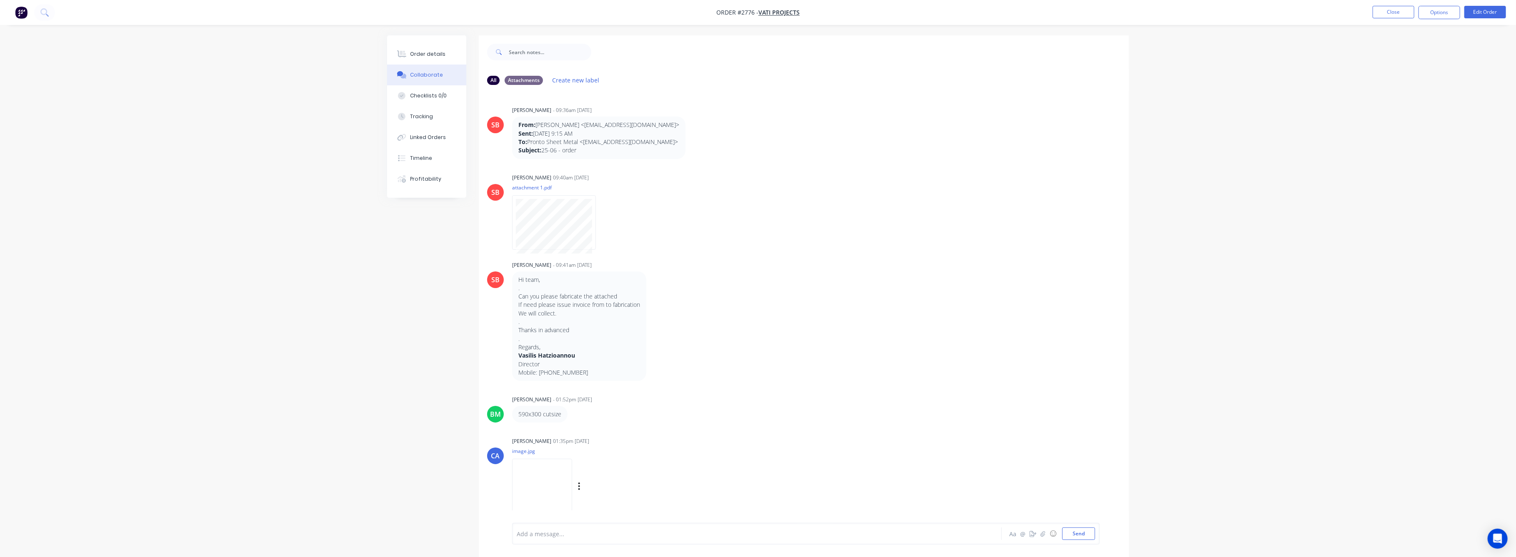  I want to click on strong: Sent:, so click(525, 133).